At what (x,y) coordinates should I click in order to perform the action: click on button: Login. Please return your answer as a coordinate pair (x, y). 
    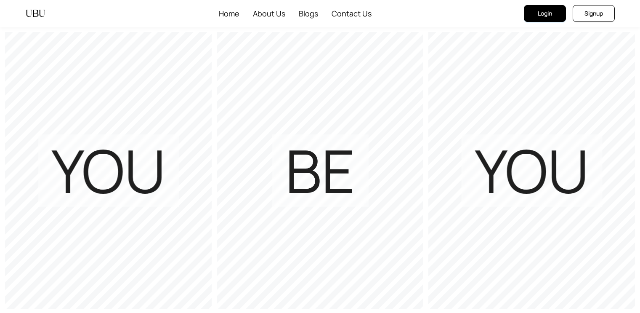
    Looking at the image, I should click on (545, 13).